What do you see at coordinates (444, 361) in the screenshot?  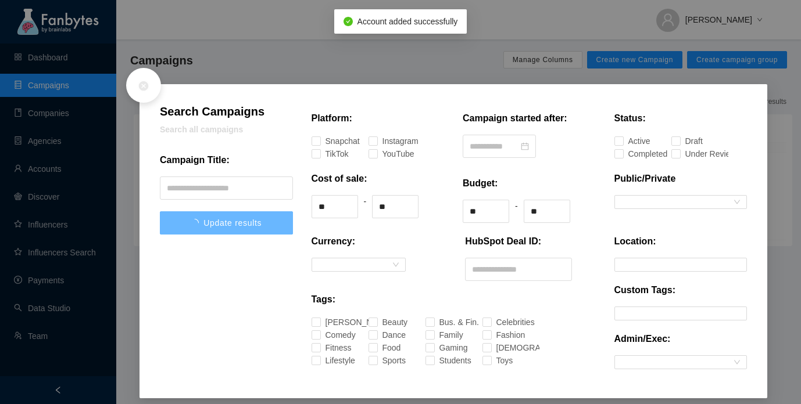 I see `div: Students` at bounding box center [444, 361].